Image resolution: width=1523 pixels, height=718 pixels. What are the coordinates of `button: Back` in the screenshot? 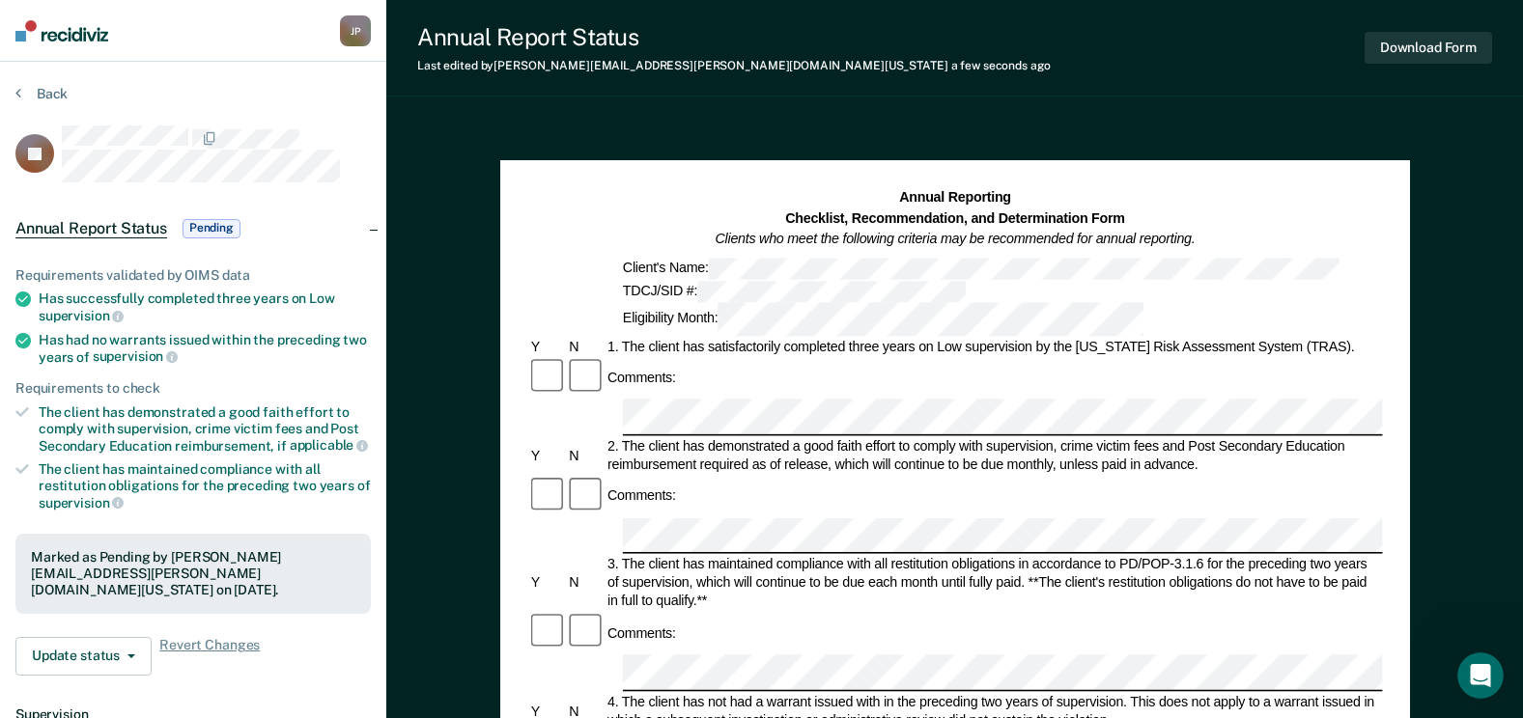 It's located at (42, 94).